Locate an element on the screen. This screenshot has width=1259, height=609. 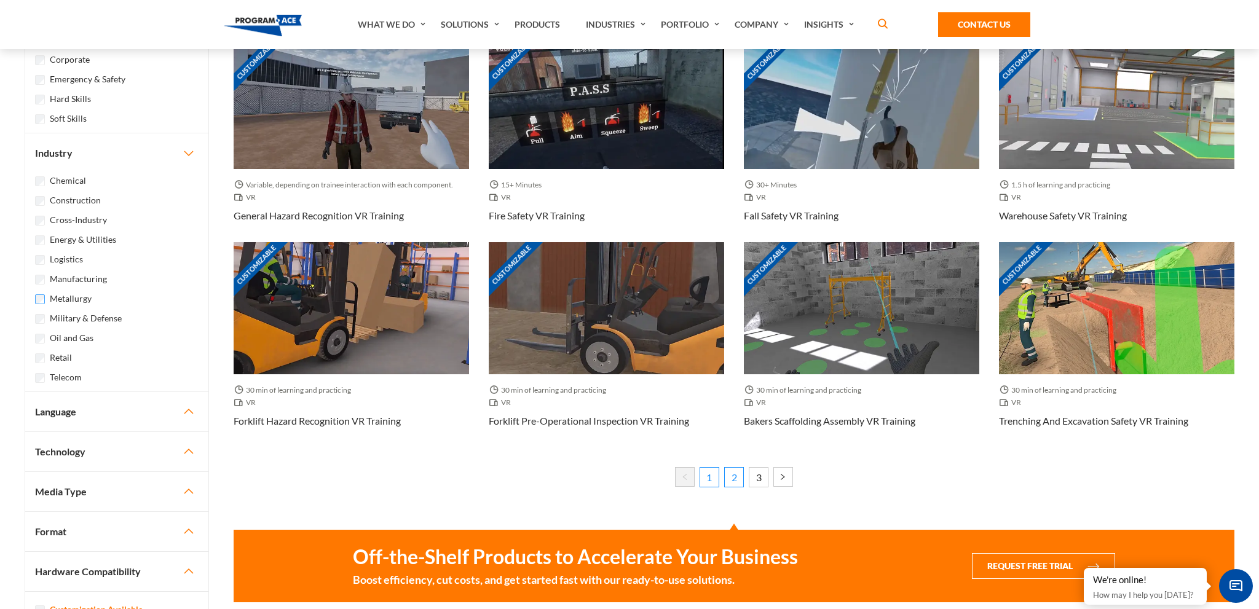
label: Oil and Gas is located at coordinates (71, 338).